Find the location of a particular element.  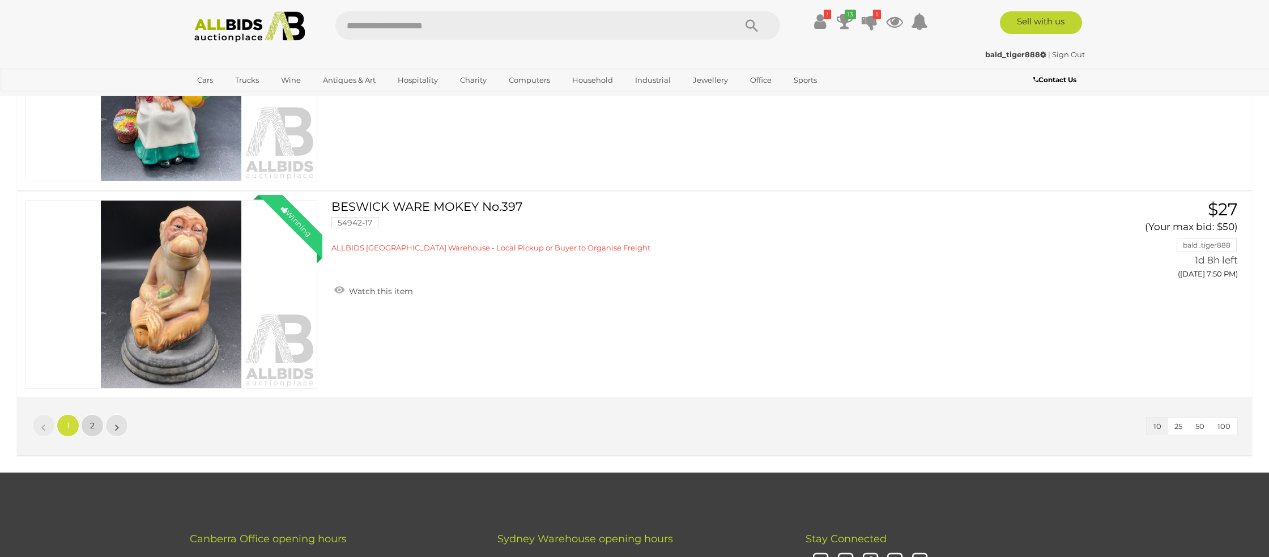

button: 25 is located at coordinates (1178, 426).